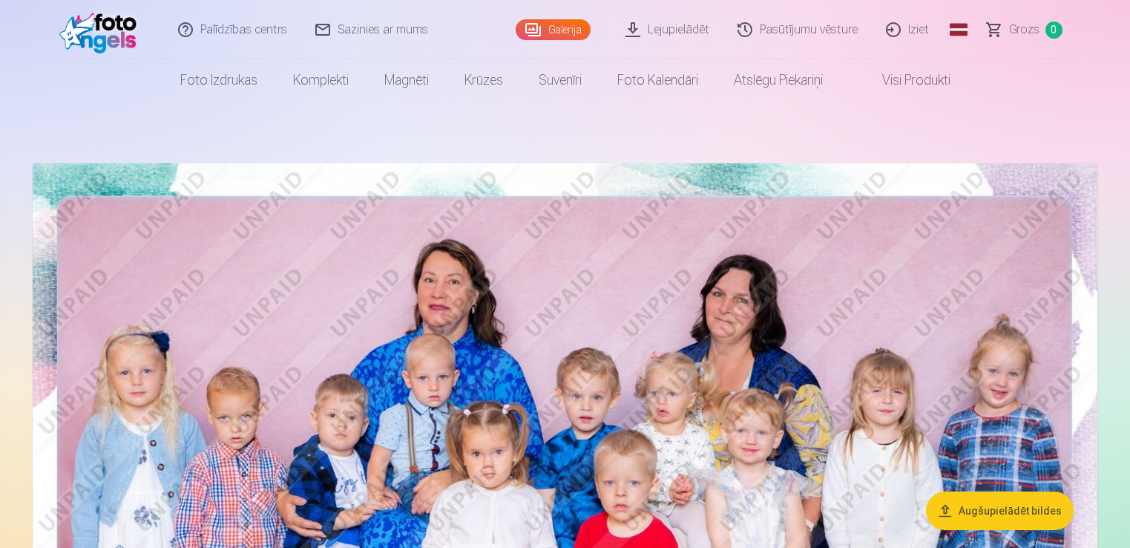 The width and height of the screenshot is (1130, 548). Describe the element at coordinates (553, 30) in the screenshot. I see `a: Galerija` at that location.